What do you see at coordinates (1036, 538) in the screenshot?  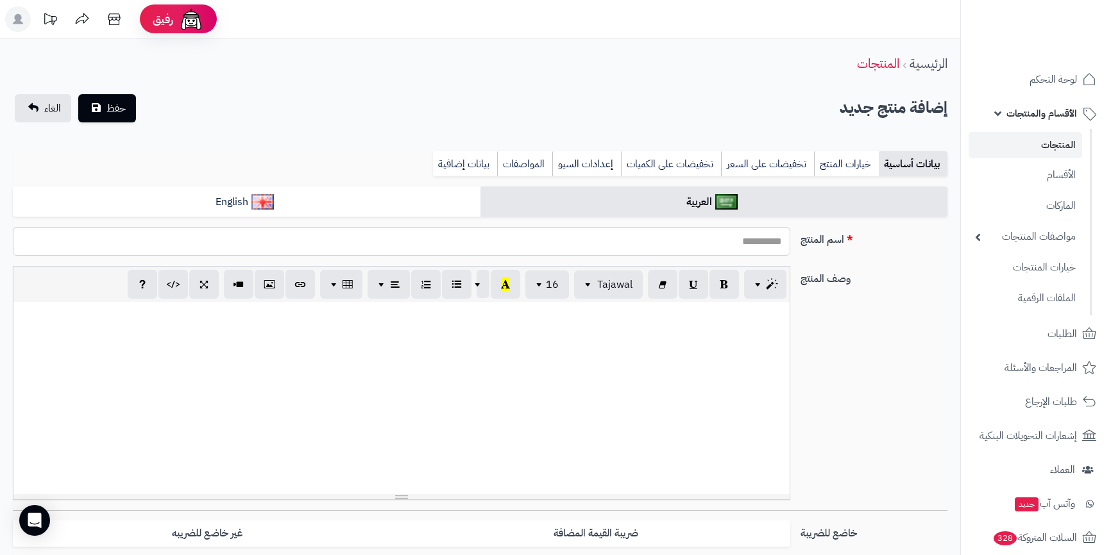 I see `a: السلات المتروكة328` at bounding box center [1036, 538].